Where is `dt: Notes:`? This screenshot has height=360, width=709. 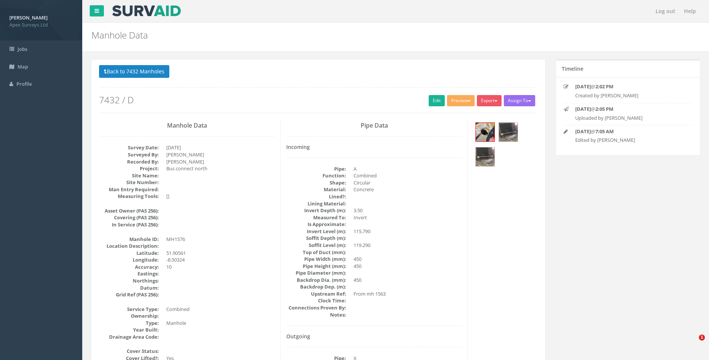
dt: Notes: is located at coordinates (316, 314).